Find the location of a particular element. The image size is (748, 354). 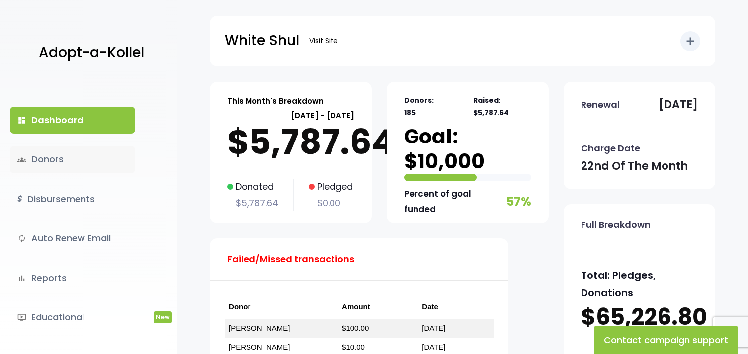

p: Donors: 185 is located at coordinates (424, 107).